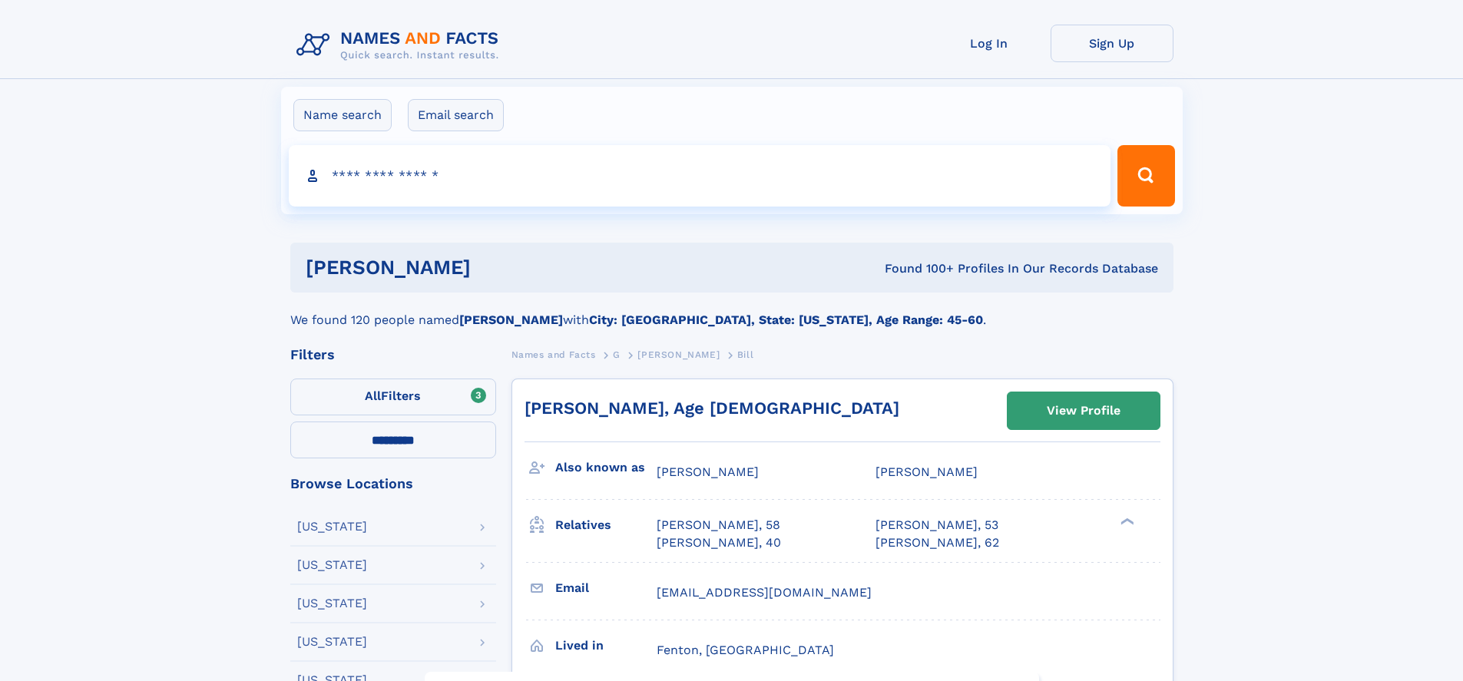 The width and height of the screenshot is (1463, 681). Describe the element at coordinates (606, 468) in the screenshot. I see `h3: Also known as` at that location.